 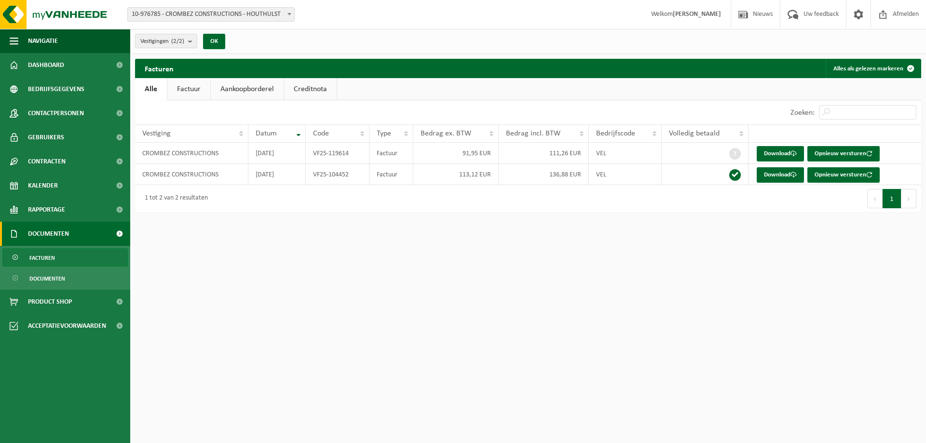 What do you see at coordinates (875, 199) in the screenshot?
I see `button: Previous` at bounding box center [875, 199].